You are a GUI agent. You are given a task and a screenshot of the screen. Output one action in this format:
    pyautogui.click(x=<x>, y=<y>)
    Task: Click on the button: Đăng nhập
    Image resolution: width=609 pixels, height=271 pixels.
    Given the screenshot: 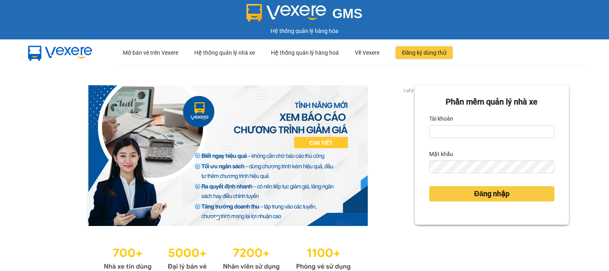 What is the action you would take?
    pyautogui.click(x=492, y=194)
    